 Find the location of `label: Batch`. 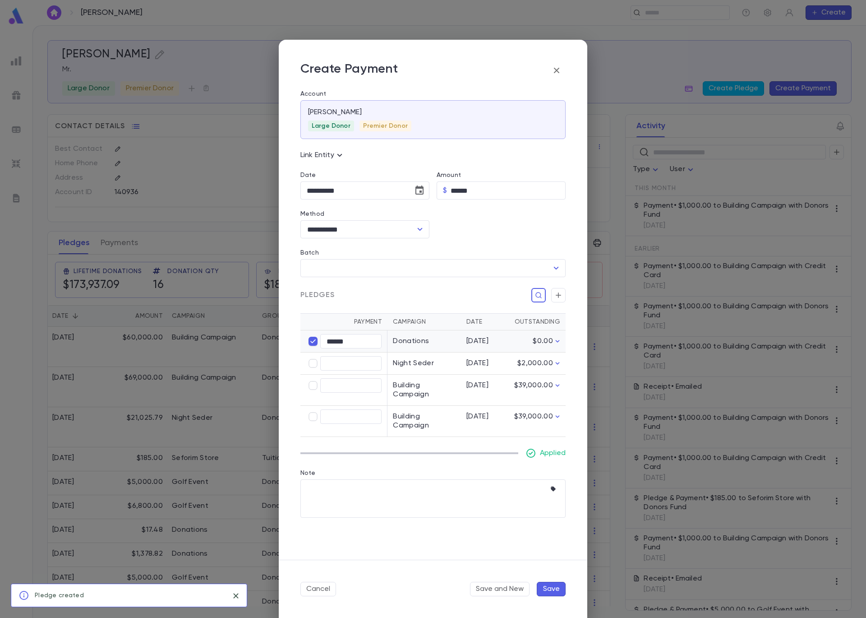

label: Batch is located at coordinates (310, 253).